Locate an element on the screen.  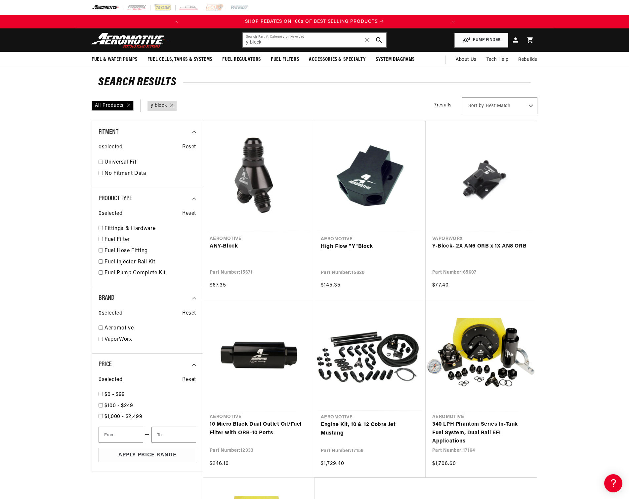
summary: System Diagrams is located at coordinates (395, 60).